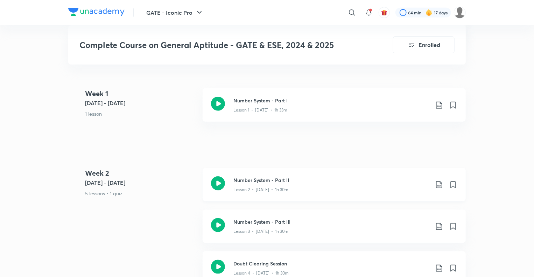 Image resolution: width=534 pixels, height=277 pixels. Describe the element at coordinates (332, 221) in the screenshot. I see `h3: Number System - Part III` at that location.